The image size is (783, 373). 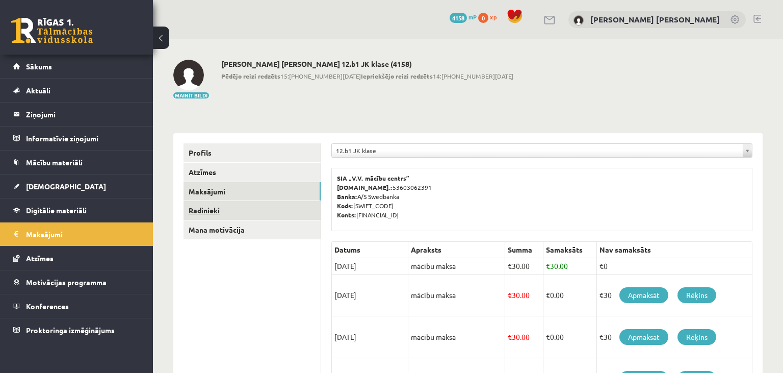 What do you see at coordinates (52, 31) in the screenshot?
I see `a: Rīgas 1. Tālmācības vidusskola` at bounding box center [52, 31].